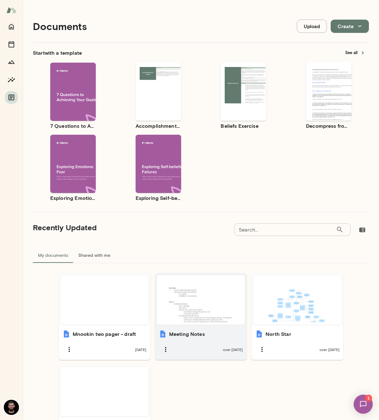 The image size is (379, 420). What do you see at coordinates (60, 26) in the screenshot?
I see `h4: Documents` at bounding box center [60, 26].